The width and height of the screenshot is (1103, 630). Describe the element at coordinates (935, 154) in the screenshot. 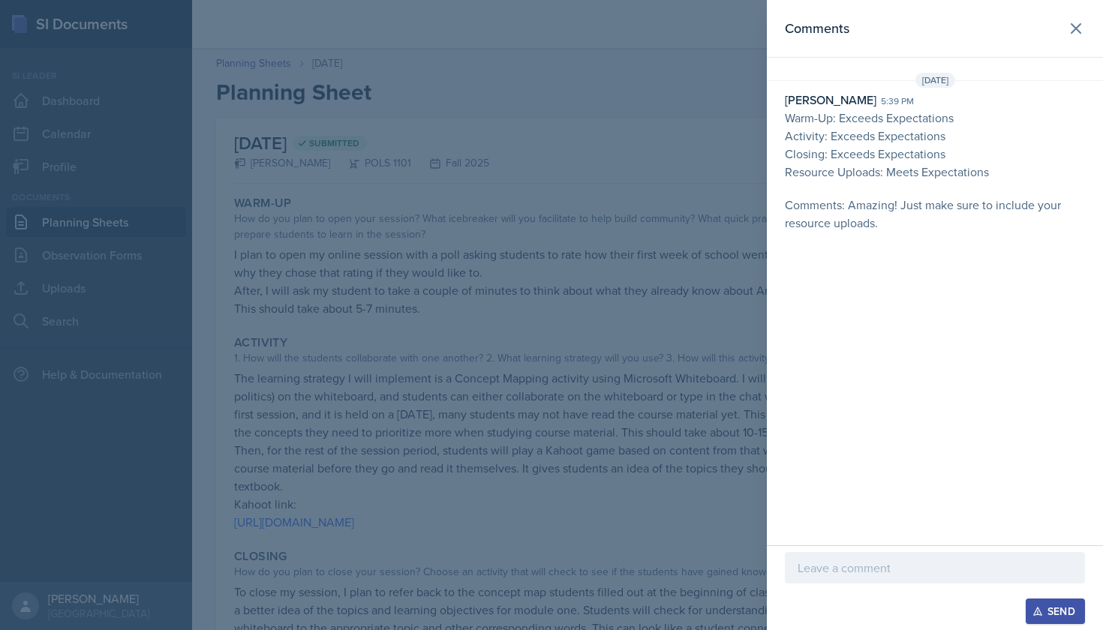

I see `p: Closing: Exceeds Expectations` at that location.